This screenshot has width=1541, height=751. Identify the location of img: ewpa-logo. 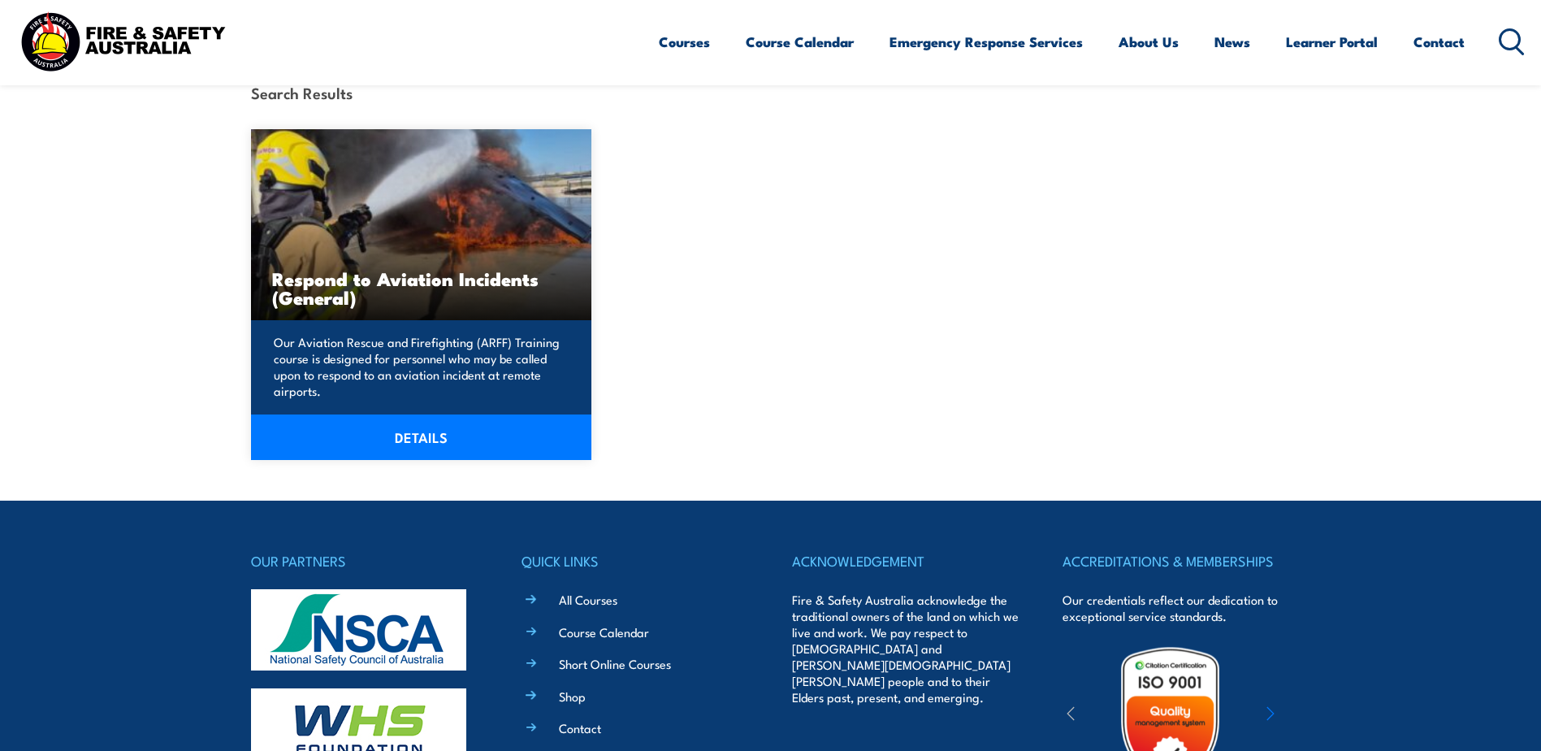
(1313, 716).